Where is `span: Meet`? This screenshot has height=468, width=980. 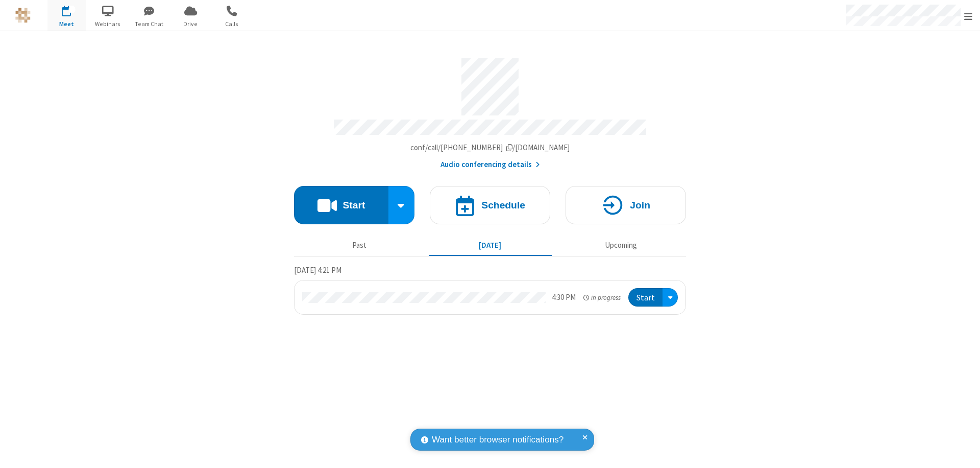
span: Meet is located at coordinates (66, 24).